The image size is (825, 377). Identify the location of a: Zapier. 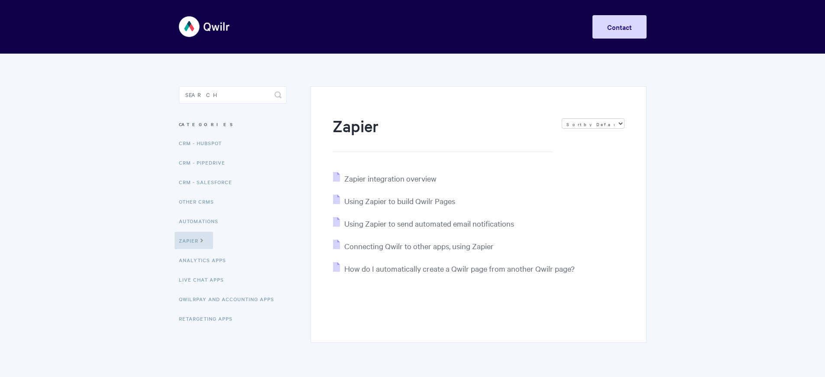
(194, 240).